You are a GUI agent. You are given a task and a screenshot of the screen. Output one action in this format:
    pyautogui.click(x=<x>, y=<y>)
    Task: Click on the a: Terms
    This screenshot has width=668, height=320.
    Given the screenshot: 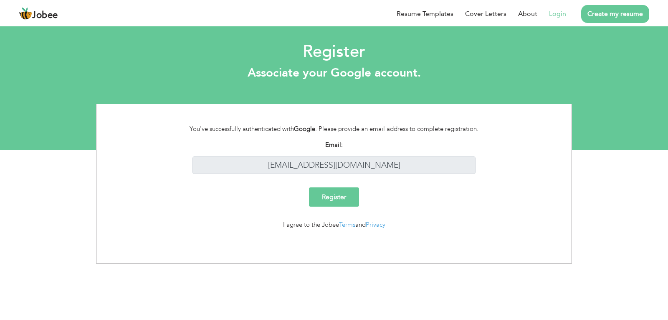 What is the action you would take?
    pyautogui.click(x=347, y=224)
    